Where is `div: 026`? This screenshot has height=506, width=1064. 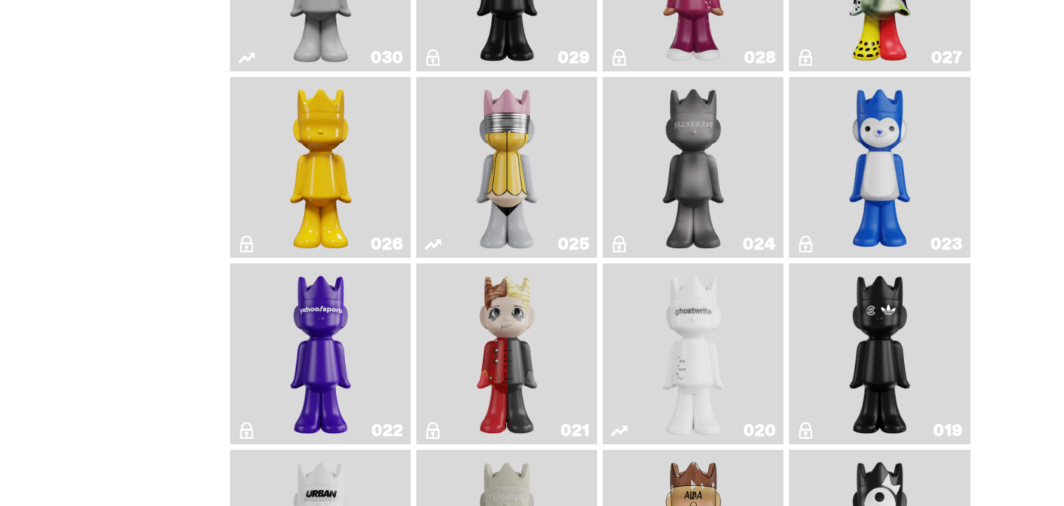 div: 026 is located at coordinates (387, 244).